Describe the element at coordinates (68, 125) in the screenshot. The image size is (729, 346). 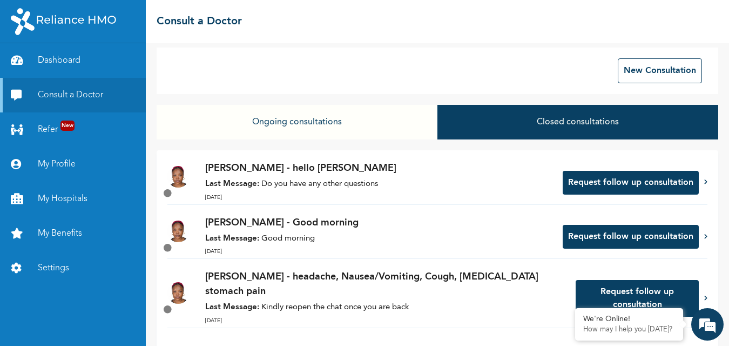
I see `span: New` at that location.